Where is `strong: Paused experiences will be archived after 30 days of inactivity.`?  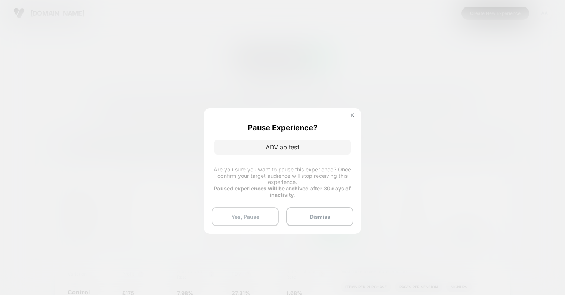
strong: Paused experiences will be archived after 30 days of inactivity. is located at coordinates (282, 192).